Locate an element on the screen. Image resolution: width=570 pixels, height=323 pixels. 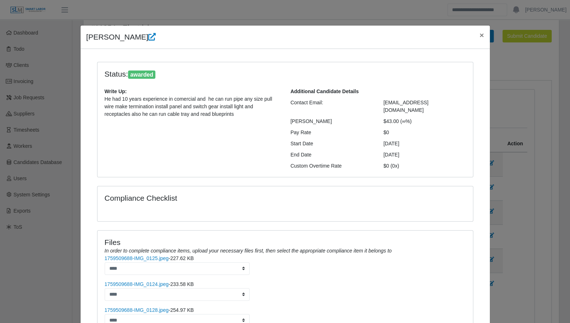
div: $0 is located at coordinates (425, 132).